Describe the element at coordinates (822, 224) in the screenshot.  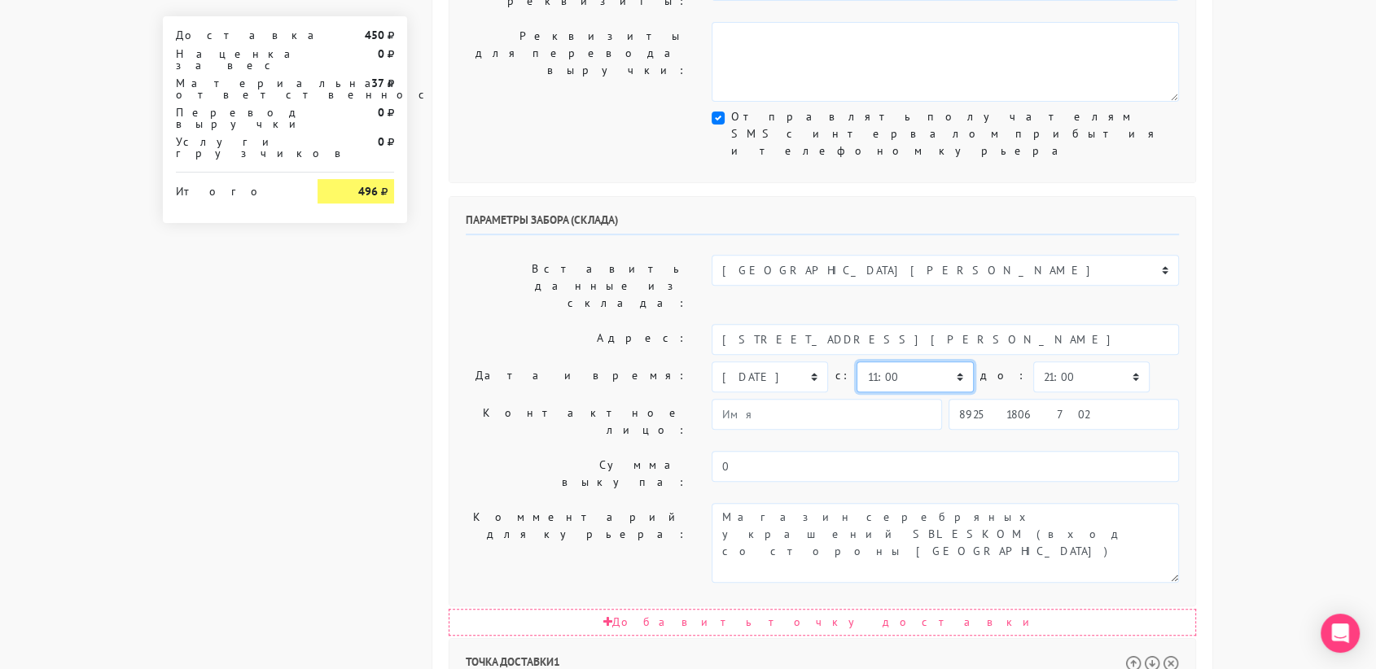
I see `h6: Параметры забора (склада)` at that location.